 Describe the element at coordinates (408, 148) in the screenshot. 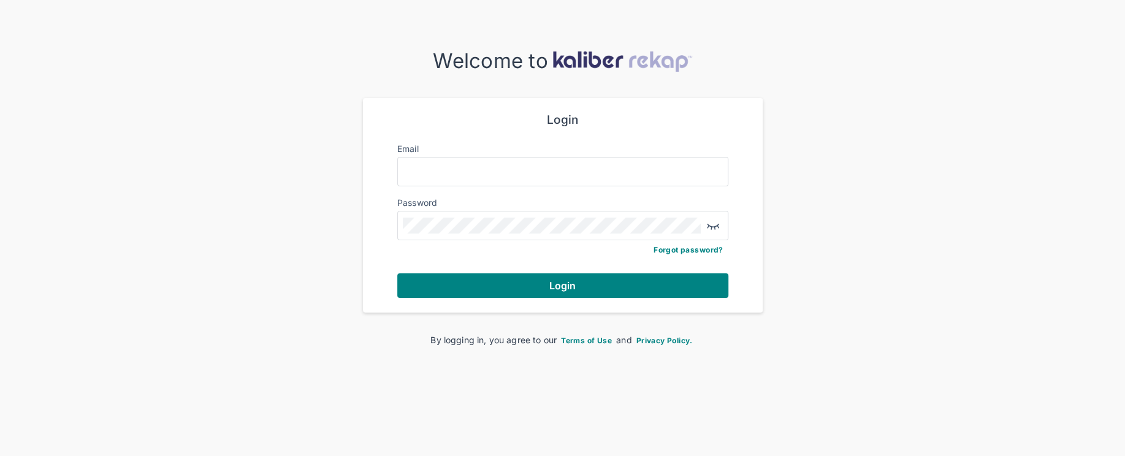

I see `label: Email` at that location.